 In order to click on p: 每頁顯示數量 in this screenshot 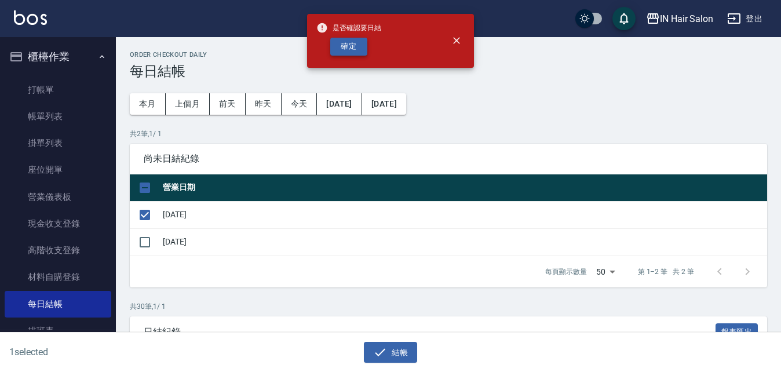, I will do `click(566, 272)`.